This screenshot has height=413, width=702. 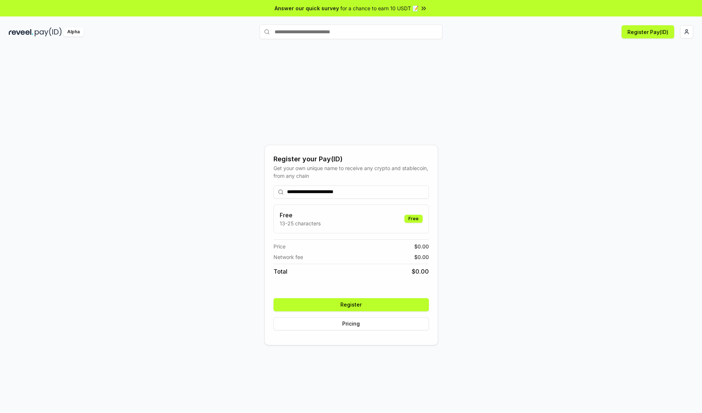 What do you see at coordinates (73, 32) in the screenshot?
I see `div: Alpha` at bounding box center [73, 32].